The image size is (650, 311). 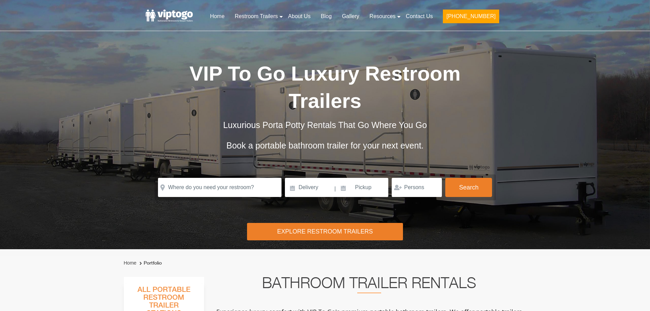 I want to click on input: Persons, so click(x=417, y=187).